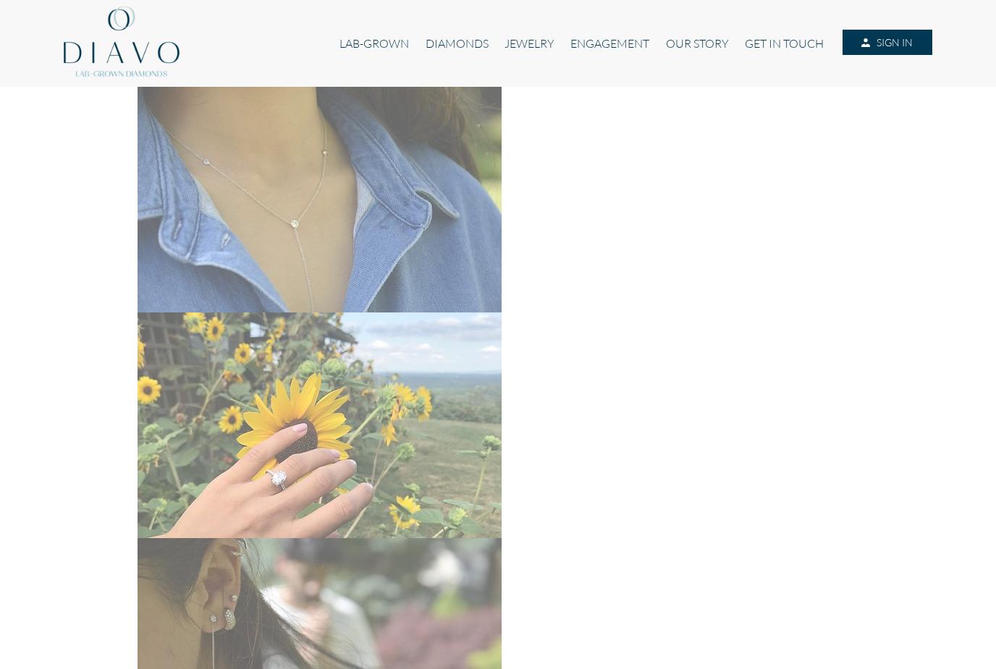  What do you see at coordinates (784, 43) in the screenshot?
I see `a: GET IN TOUCH` at bounding box center [784, 43].